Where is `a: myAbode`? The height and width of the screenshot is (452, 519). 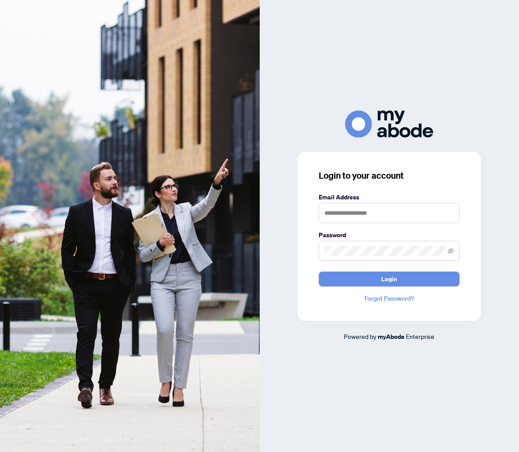 a: myAbode is located at coordinates (391, 337).